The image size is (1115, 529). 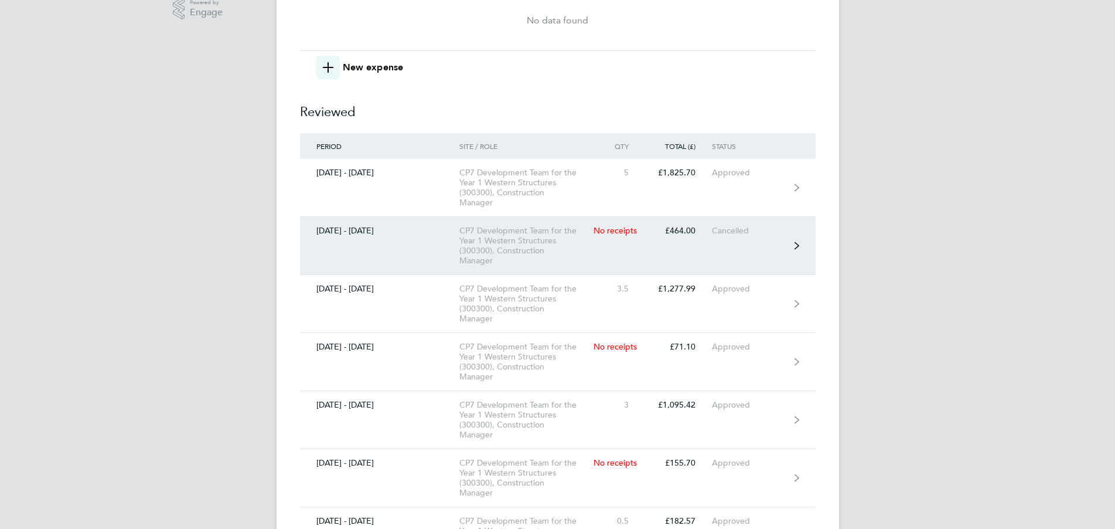 What do you see at coordinates (679, 146) in the screenshot?
I see `div: Total (£)` at bounding box center [679, 146].